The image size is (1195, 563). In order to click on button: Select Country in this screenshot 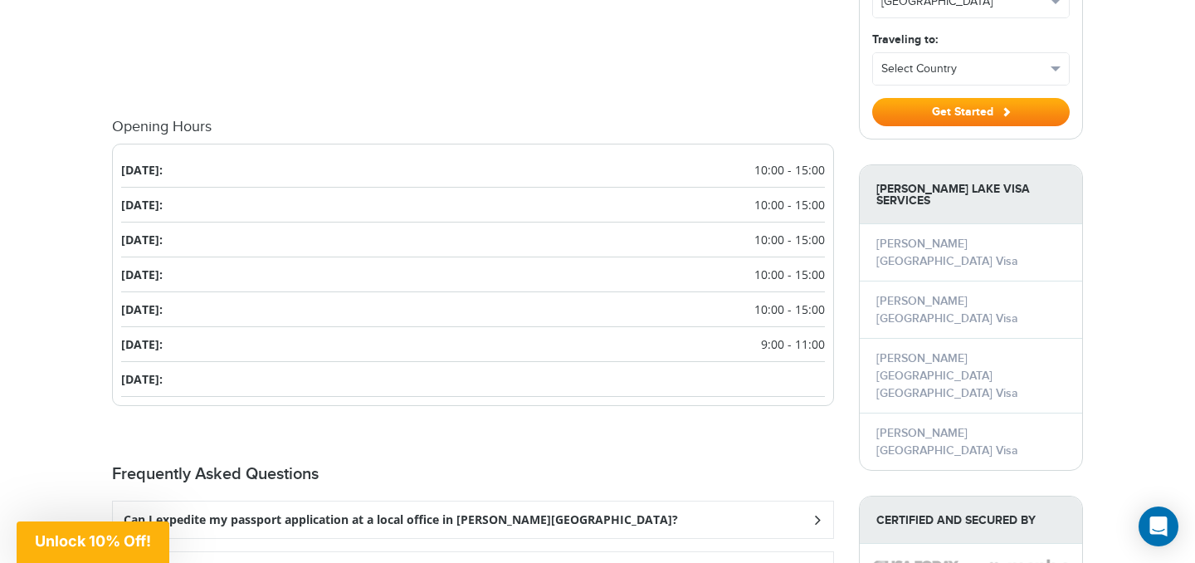, I will do `click(971, 69)`.